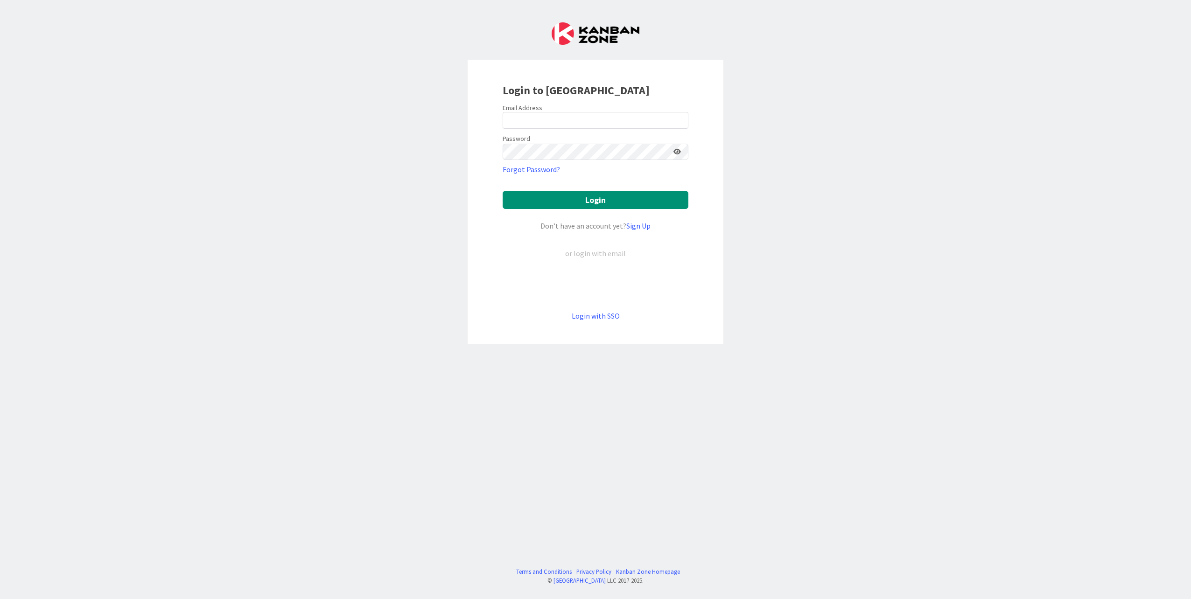  Describe the element at coordinates (648, 572) in the screenshot. I see `a: Kanban Zone Homepage` at that location.